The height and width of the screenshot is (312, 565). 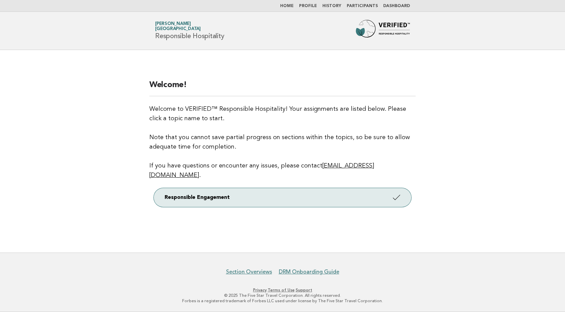 What do you see at coordinates (287, 6) in the screenshot?
I see `a: Home` at bounding box center [287, 6].